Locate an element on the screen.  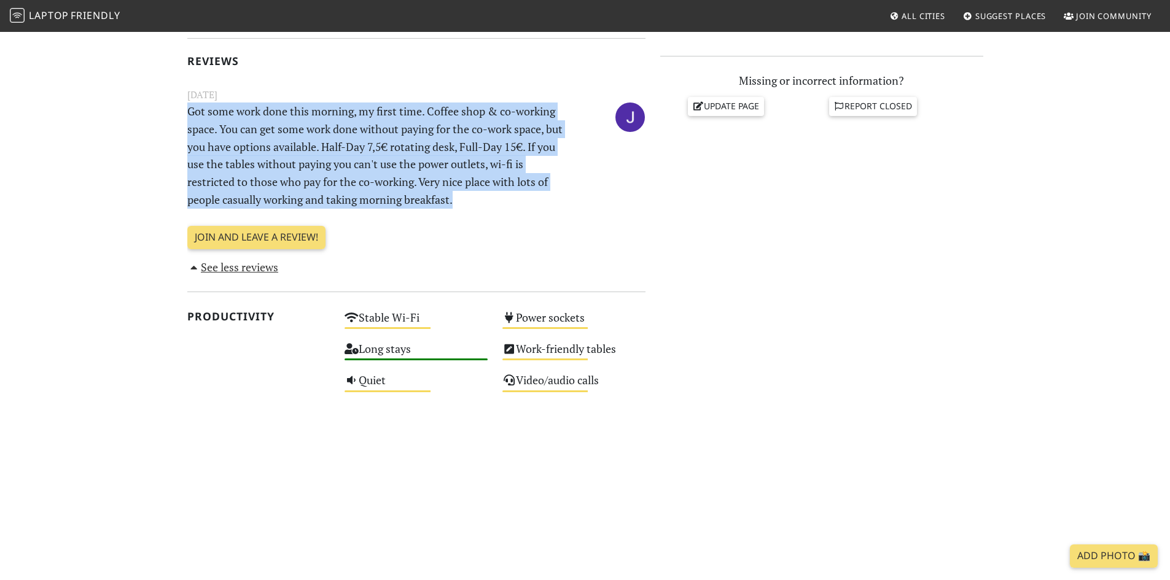
a: All Cities is located at coordinates (917, 16).